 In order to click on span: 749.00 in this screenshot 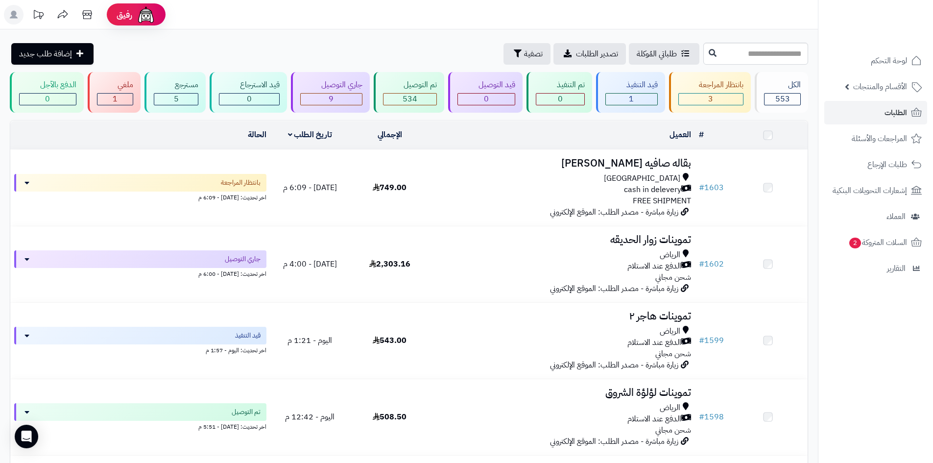, I will do `click(390, 188)`.